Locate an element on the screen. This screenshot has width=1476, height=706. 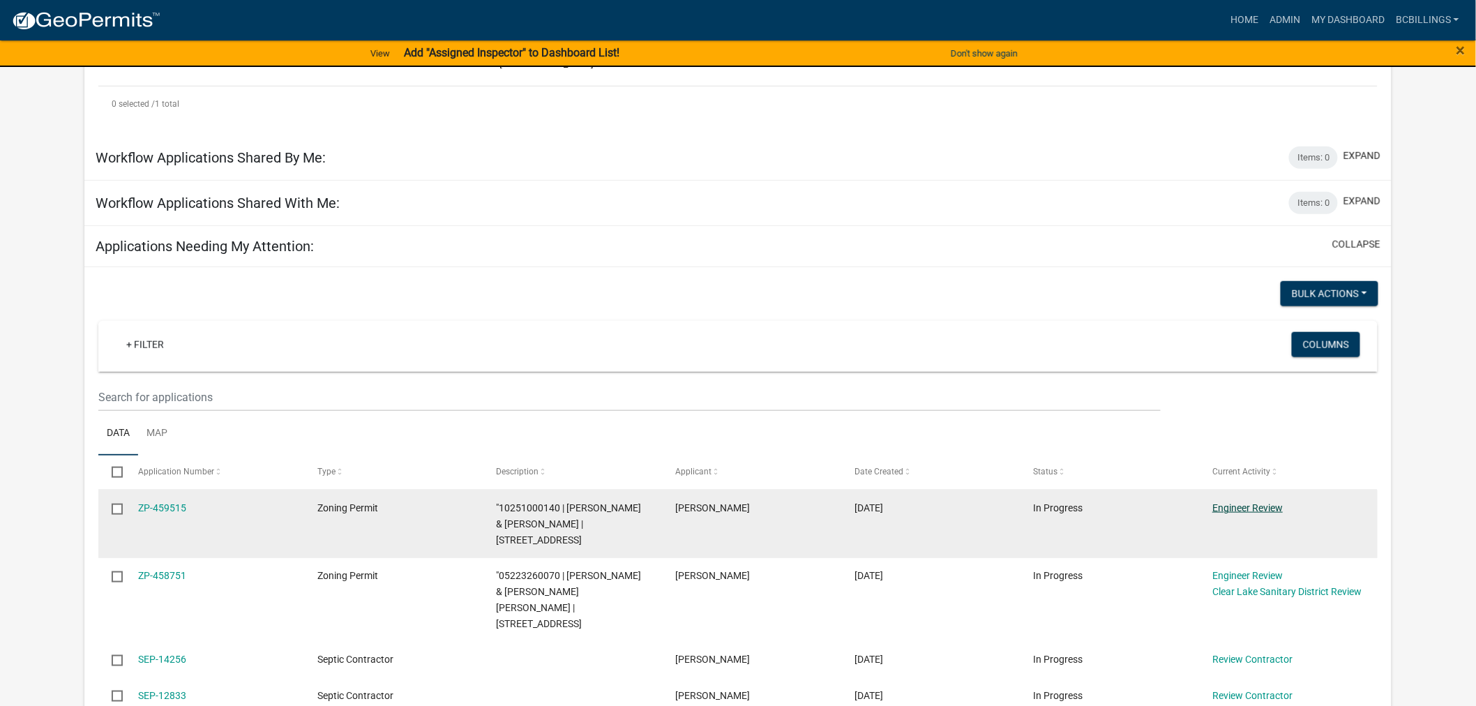
span: Type is located at coordinates (326, 472).